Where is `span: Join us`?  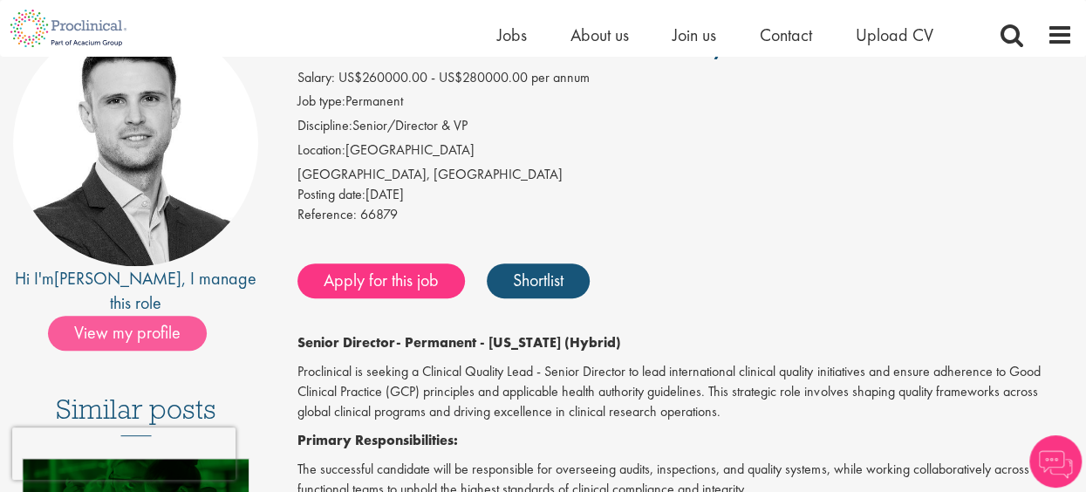
span: Join us is located at coordinates (695, 35).